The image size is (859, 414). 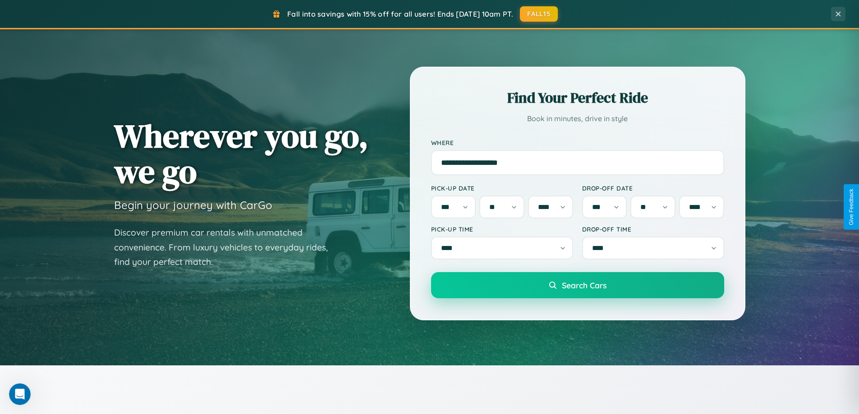 I want to click on p: Book in minutes, drive in style, so click(x=578, y=119).